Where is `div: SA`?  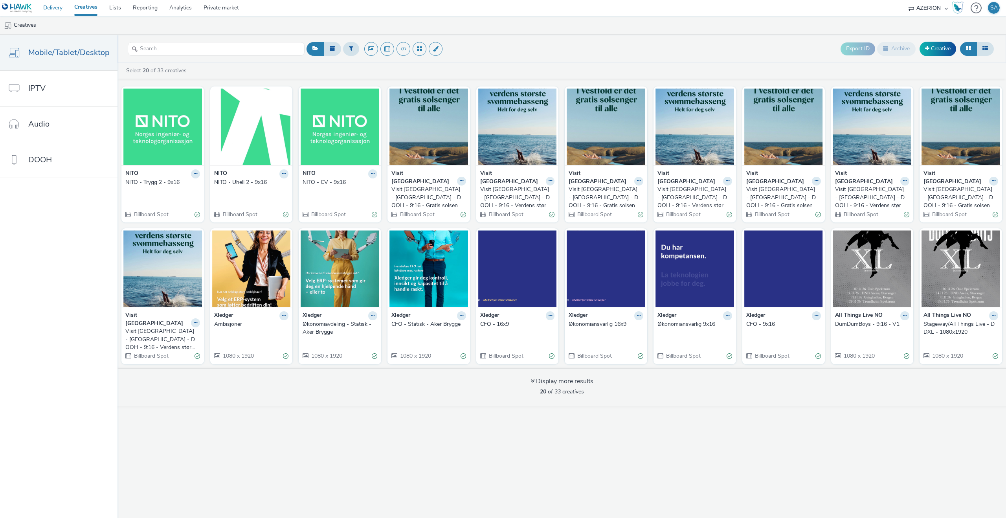 div: SA is located at coordinates (994, 8).